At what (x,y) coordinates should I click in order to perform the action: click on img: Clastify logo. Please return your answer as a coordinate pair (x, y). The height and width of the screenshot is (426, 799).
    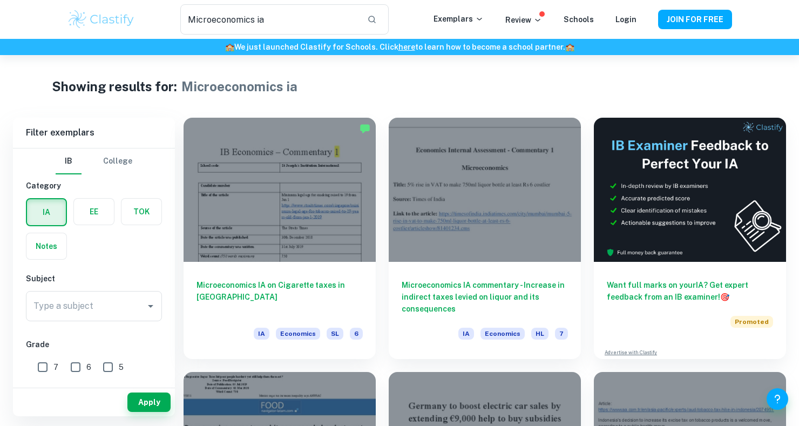
    Looking at the image, I should click on (101, 19).